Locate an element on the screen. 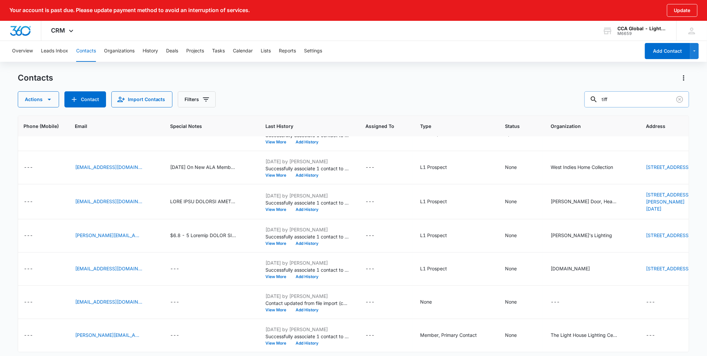  span: Address is located at coordinates (669, 126).